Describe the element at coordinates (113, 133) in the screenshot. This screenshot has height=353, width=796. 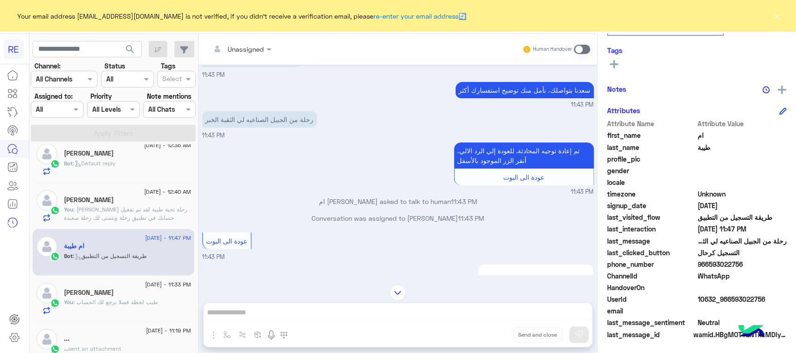
I see `button: Apply Filters` at that location.